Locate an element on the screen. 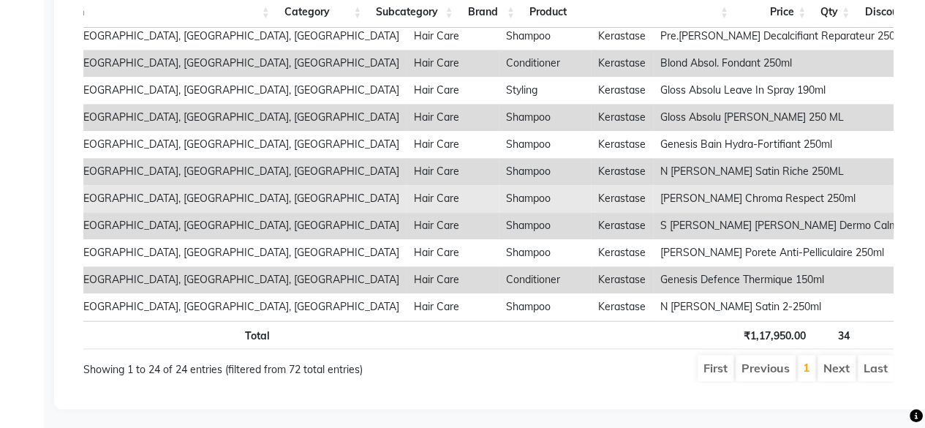 Image resolution: width=925 pixels, height=428 pixels. th: Total is located at coordinates (156, 334).